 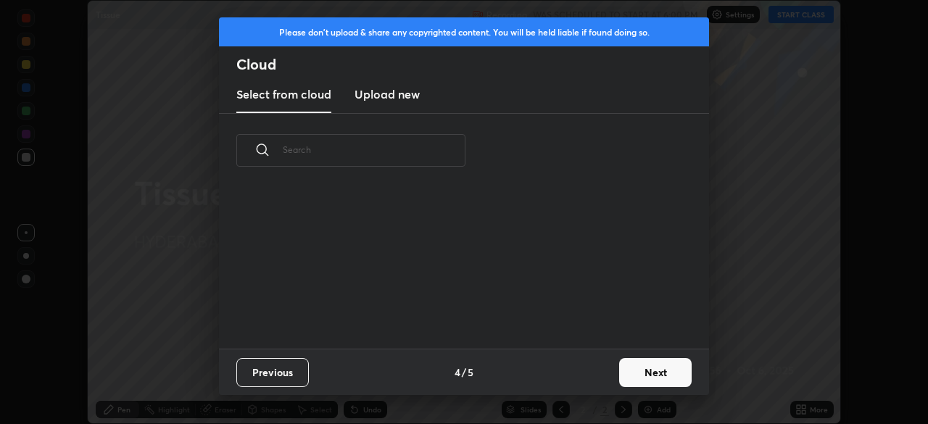 What do you see at coordinates (457, 372) in the screenshot?
I see `h4: 4` at bounding box center [457, 372].